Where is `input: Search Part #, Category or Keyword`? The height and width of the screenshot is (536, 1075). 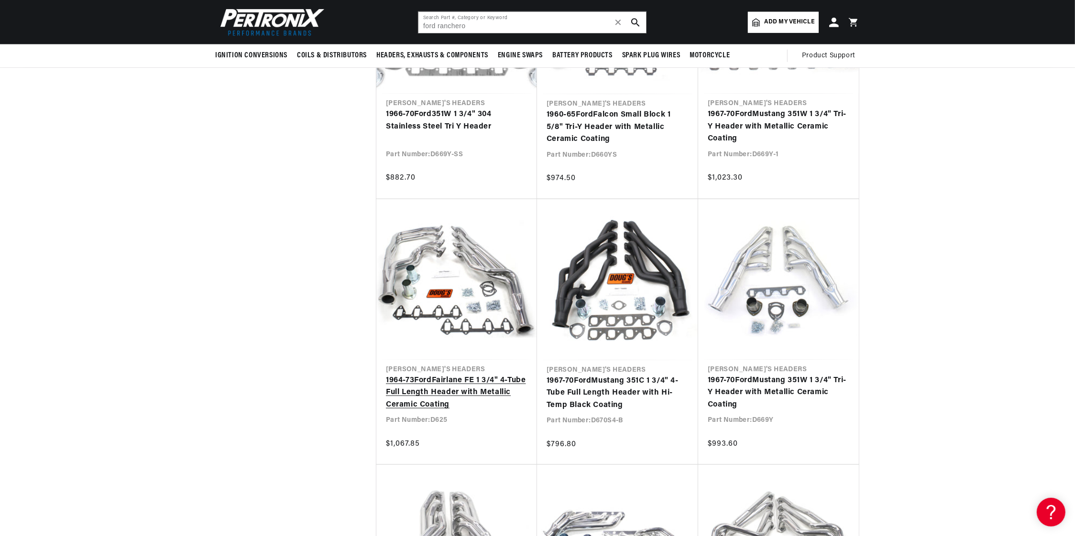 input: Search Part #, Category or Keyword is located at coordinates (532, 22).